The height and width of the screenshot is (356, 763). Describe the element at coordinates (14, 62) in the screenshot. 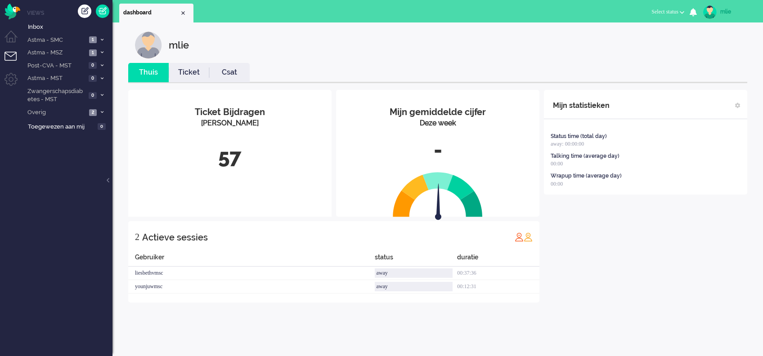

I see `li: Tickets menu` at that location.